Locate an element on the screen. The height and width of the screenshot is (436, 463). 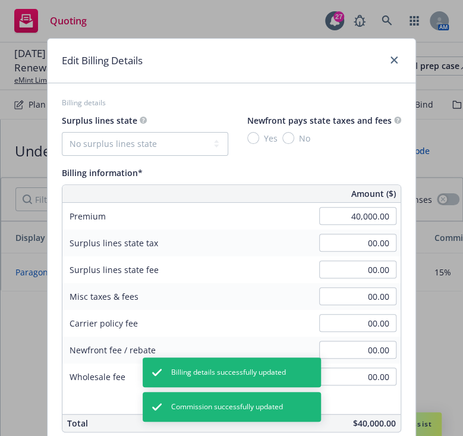
input: Yes is located at coordinates (253, 138).